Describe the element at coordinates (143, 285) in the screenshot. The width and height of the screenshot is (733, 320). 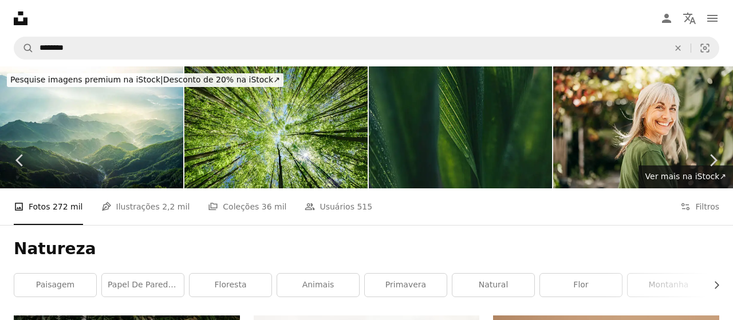
I see `a: papel de parede da área de trabalho` at that location.